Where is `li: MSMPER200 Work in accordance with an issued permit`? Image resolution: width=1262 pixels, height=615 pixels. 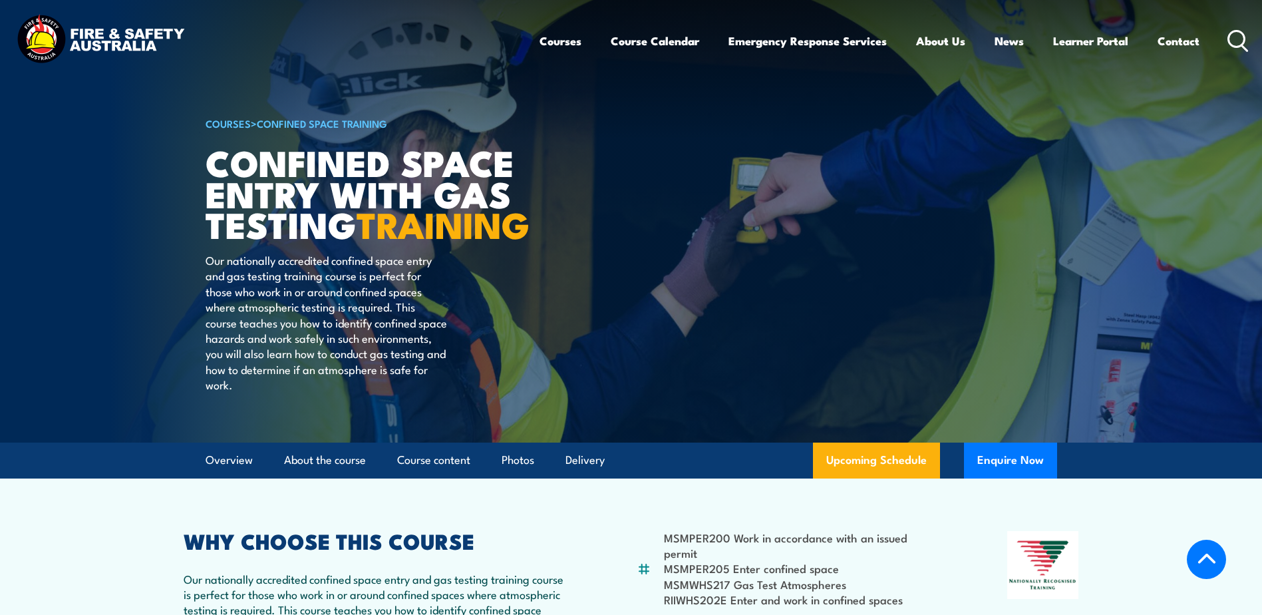 li: MSMPER200 Work in accordance with an issued permit is located at coordinates (803, 545).